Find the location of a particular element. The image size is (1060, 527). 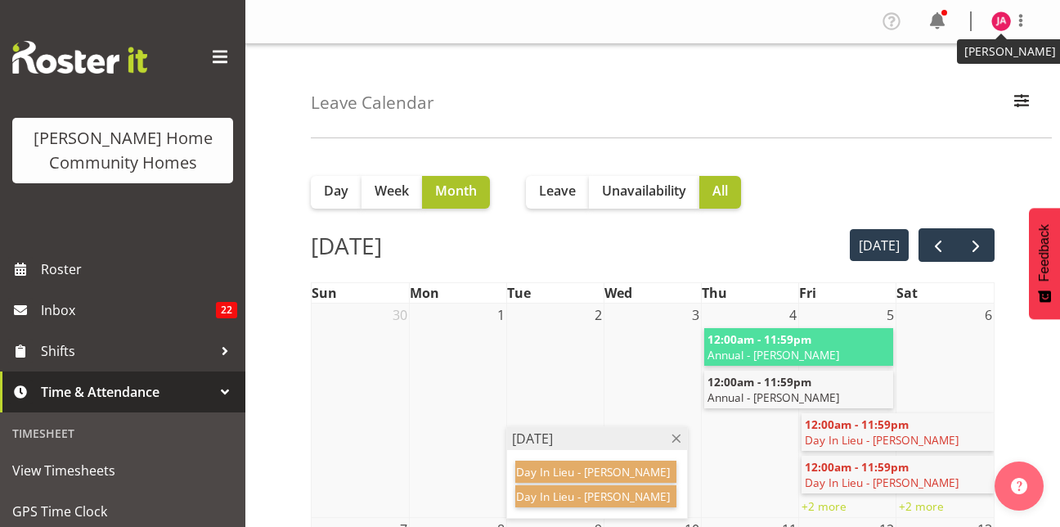

span: View Timesheets is located at coordinates (123, 470).